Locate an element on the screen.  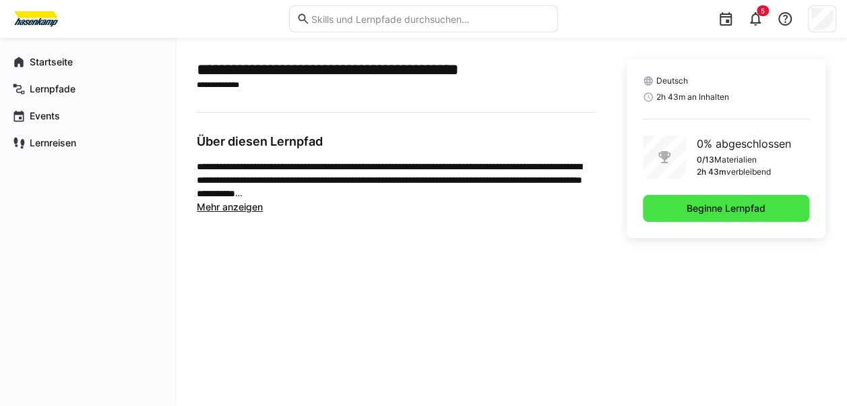
input: Skills und Lernpfade durchsuchen… is located at coordinates (430, 19).